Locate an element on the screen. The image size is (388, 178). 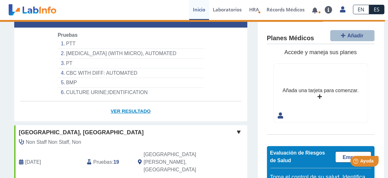
li: CULTURE URINE;IDENTIFICATION is located at coordinates (130, 92).